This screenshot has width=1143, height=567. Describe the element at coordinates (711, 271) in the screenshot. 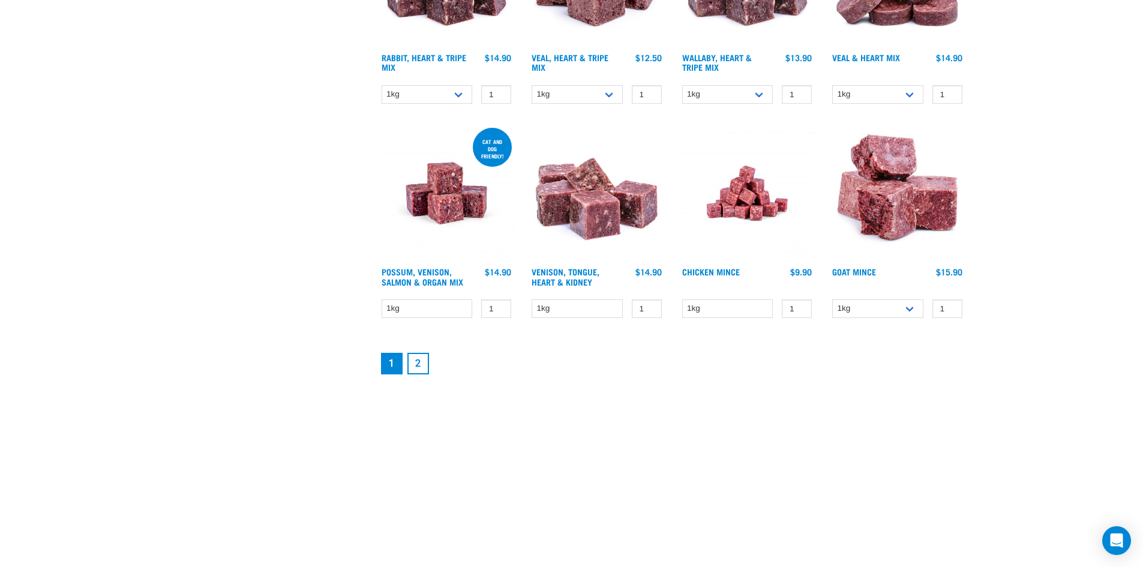

I see `a: Chicken Mince` at that location.